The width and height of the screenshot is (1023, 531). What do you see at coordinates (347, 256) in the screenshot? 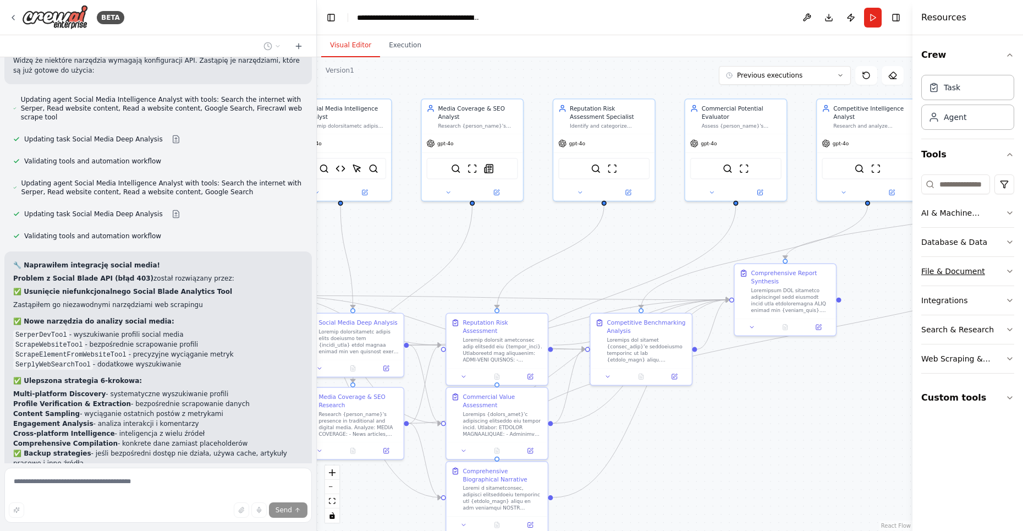
I see `g: Edge from 243db747-2fb0-4eac-b090-31511ea2328a to 1b7f0ad2-9fed-4449-a1a3-c652241962b0` at bounding box center [347, 256].